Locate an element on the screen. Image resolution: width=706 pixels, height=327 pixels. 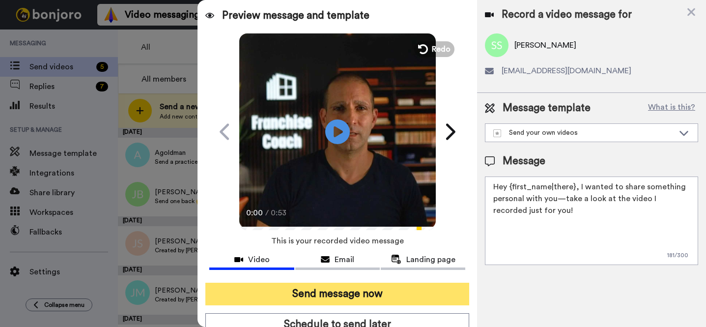
span: Landing page is located at coordinates (431, 259).